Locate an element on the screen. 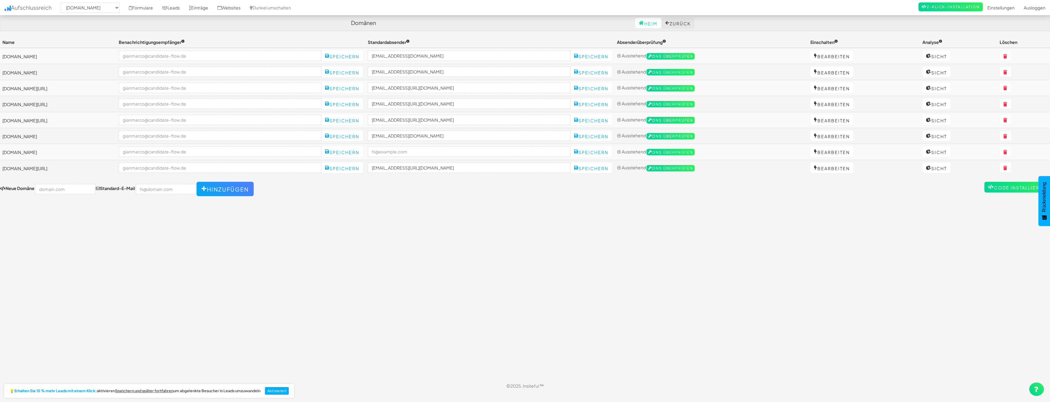  font: Aufschlussreich is located at coordinates (31, 7).